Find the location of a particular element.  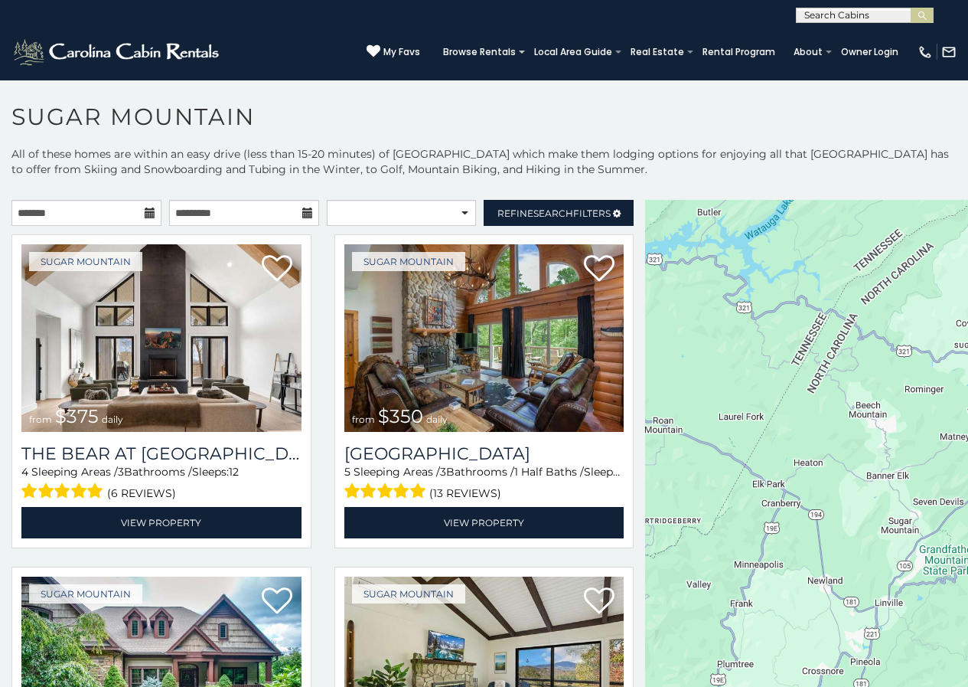

img: phone-regular-white.png is located at coordinates (925, 52).